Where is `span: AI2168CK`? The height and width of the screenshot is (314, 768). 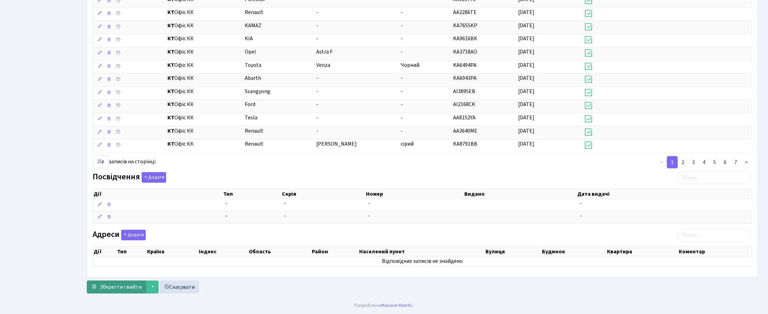 span: AI2168CK is located at coordinates (464, 104).